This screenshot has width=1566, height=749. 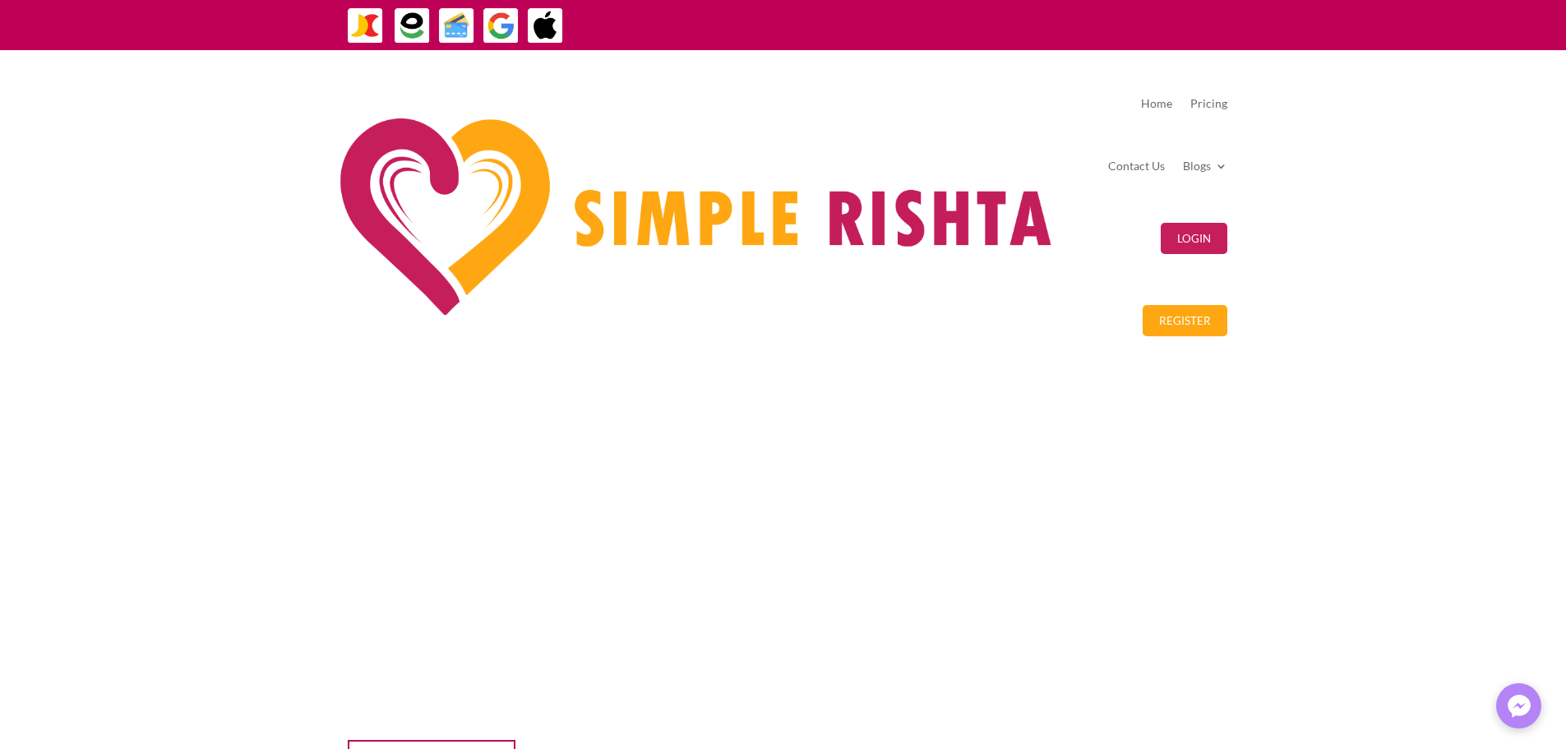 I want to click on img: ApplePay-icon, so click(x=545, y=25).